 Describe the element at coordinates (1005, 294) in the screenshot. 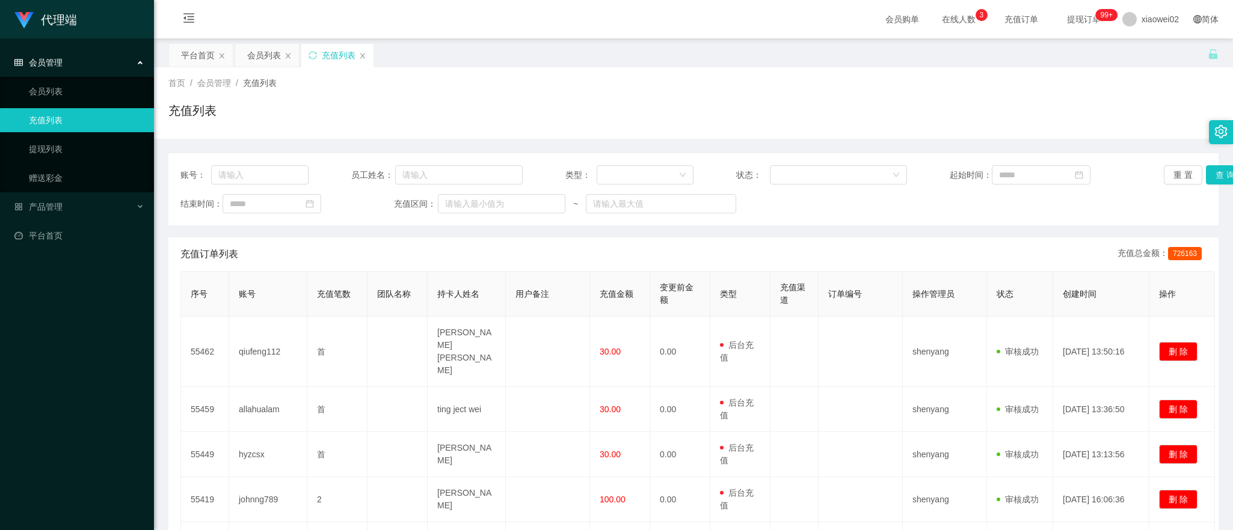

I see `span: 状态` at that location.